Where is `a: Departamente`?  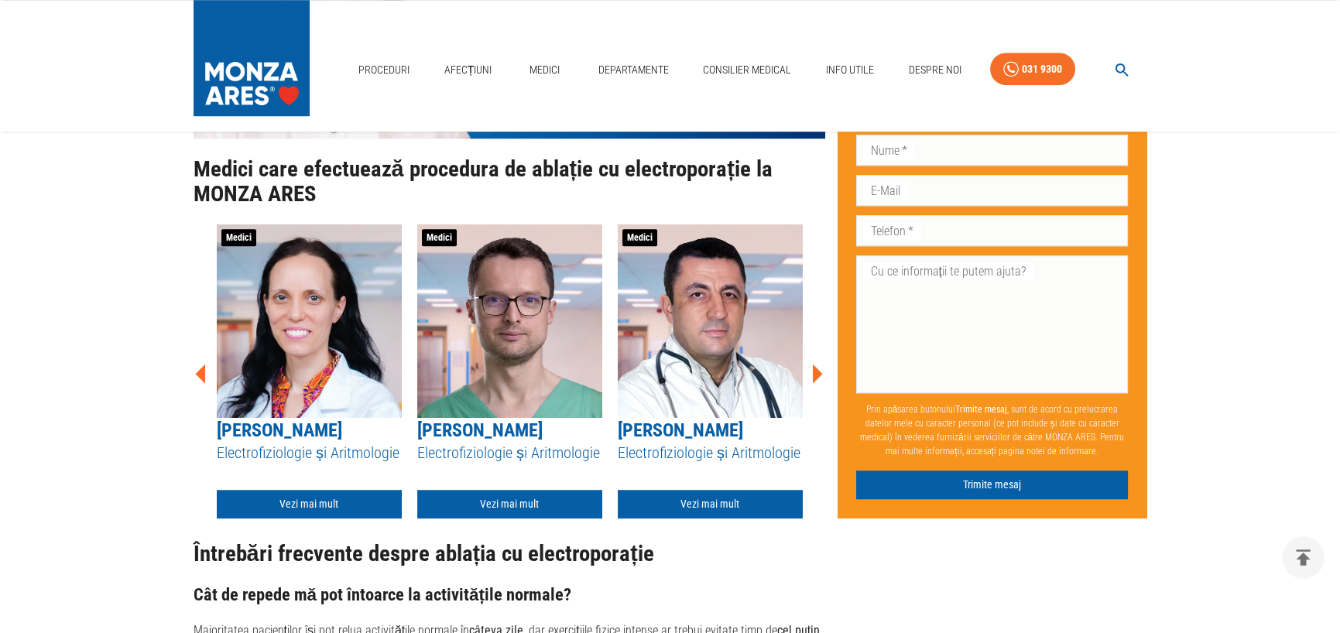 a: Departamente is located at coordinates (633, 70).